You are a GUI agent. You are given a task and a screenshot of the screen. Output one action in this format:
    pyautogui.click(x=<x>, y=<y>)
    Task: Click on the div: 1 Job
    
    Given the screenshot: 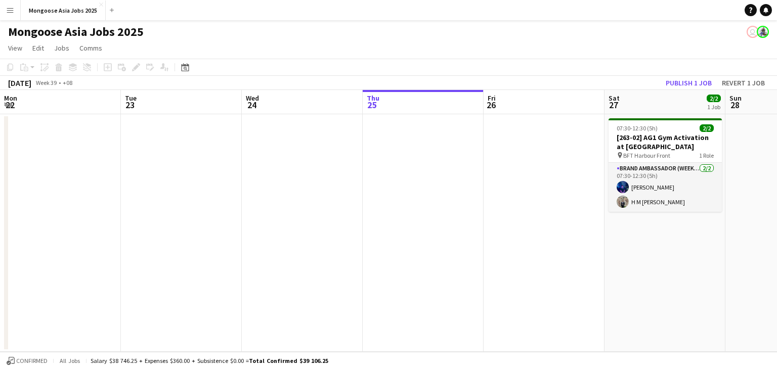 What is the action you would take?
    pyautogui.click(x=713, y=107)
    